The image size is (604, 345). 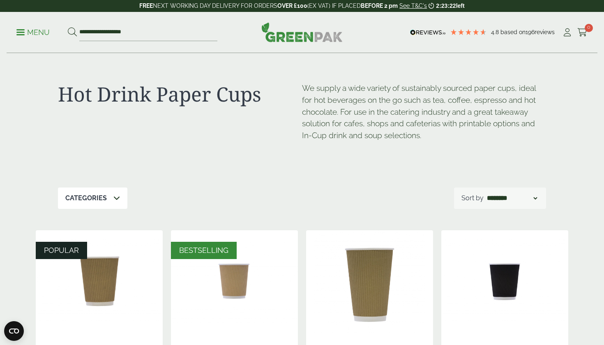 What do you see at coordinates (86, 198) in the screenshot?
I see `p: Categories` at bounding box center [86, 198].